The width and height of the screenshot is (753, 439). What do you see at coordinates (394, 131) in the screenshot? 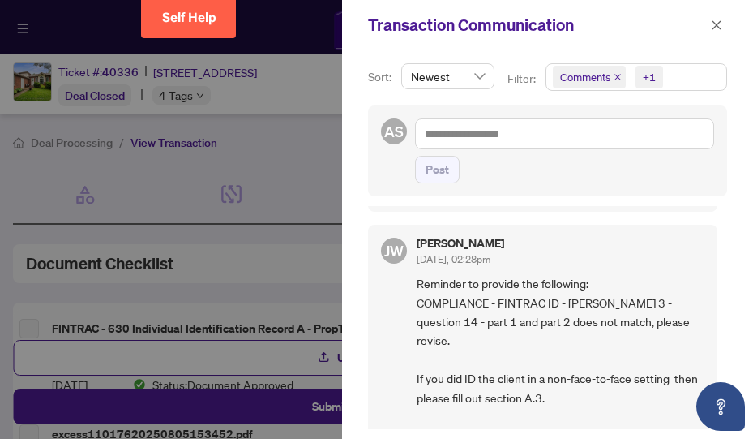
I see `span: AS` at bounding box center [394, 131].